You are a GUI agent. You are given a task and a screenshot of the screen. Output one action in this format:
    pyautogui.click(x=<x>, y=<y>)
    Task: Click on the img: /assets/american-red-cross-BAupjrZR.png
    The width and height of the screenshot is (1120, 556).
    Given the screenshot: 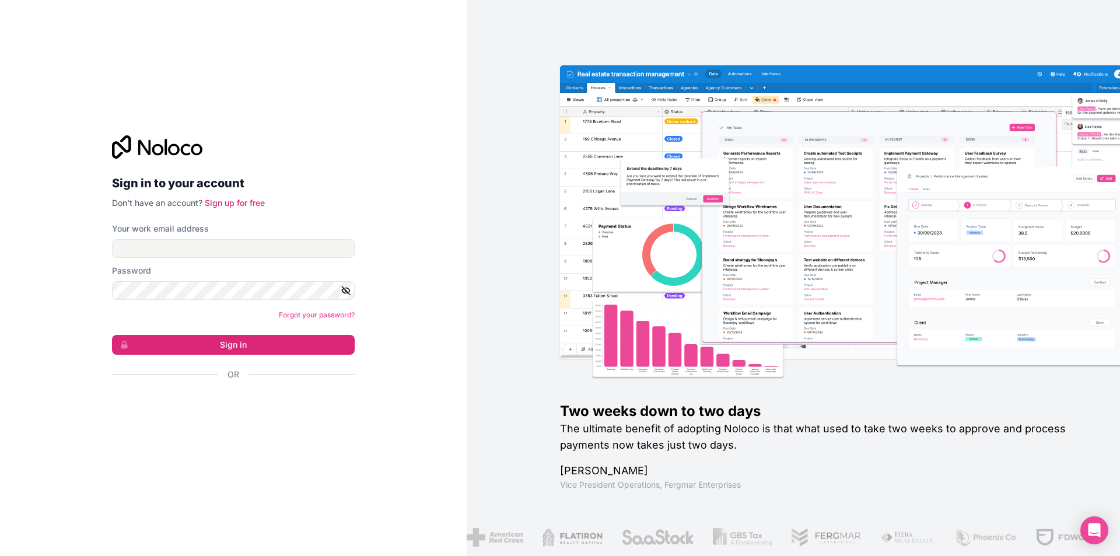 What is the action you would take?
    pyautogui.click(x=494, y=537)
    